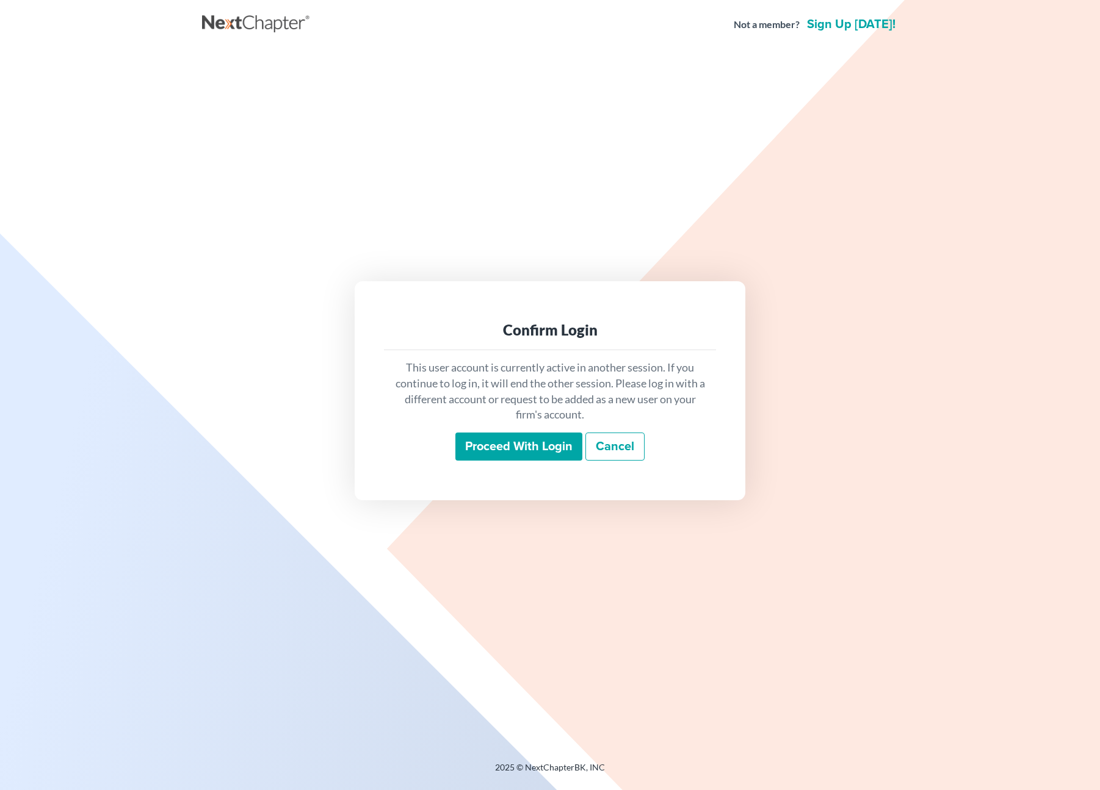 The image size is (1100, 790). I want to click on div: 2025 © NextChapterBK, INC, so click(550, 773).